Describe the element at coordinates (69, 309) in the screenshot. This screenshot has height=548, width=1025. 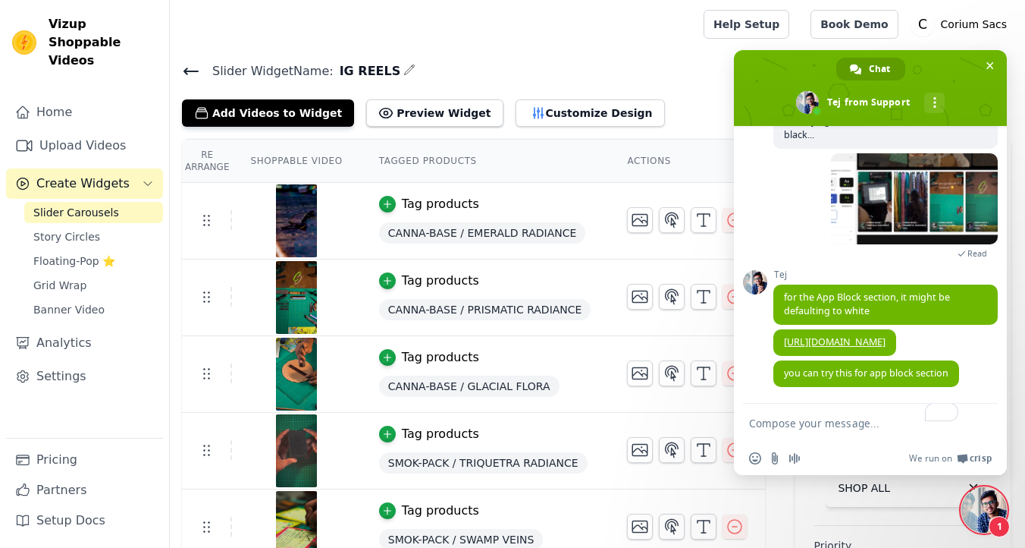
I see `span: Banner Video` at that location.